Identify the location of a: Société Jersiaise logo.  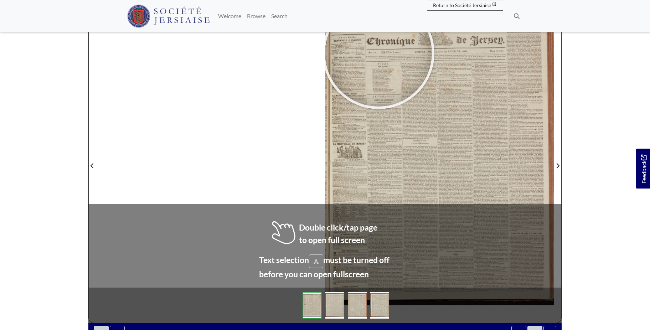
(168, 16).